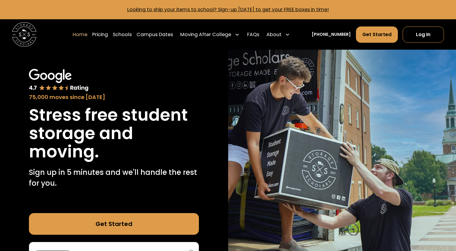 This screenshot has height=251, width=456. What do you see at coordinates (253, 35) in the screenshot?
I see `a: FAQs` at bounding box center [253, 35].